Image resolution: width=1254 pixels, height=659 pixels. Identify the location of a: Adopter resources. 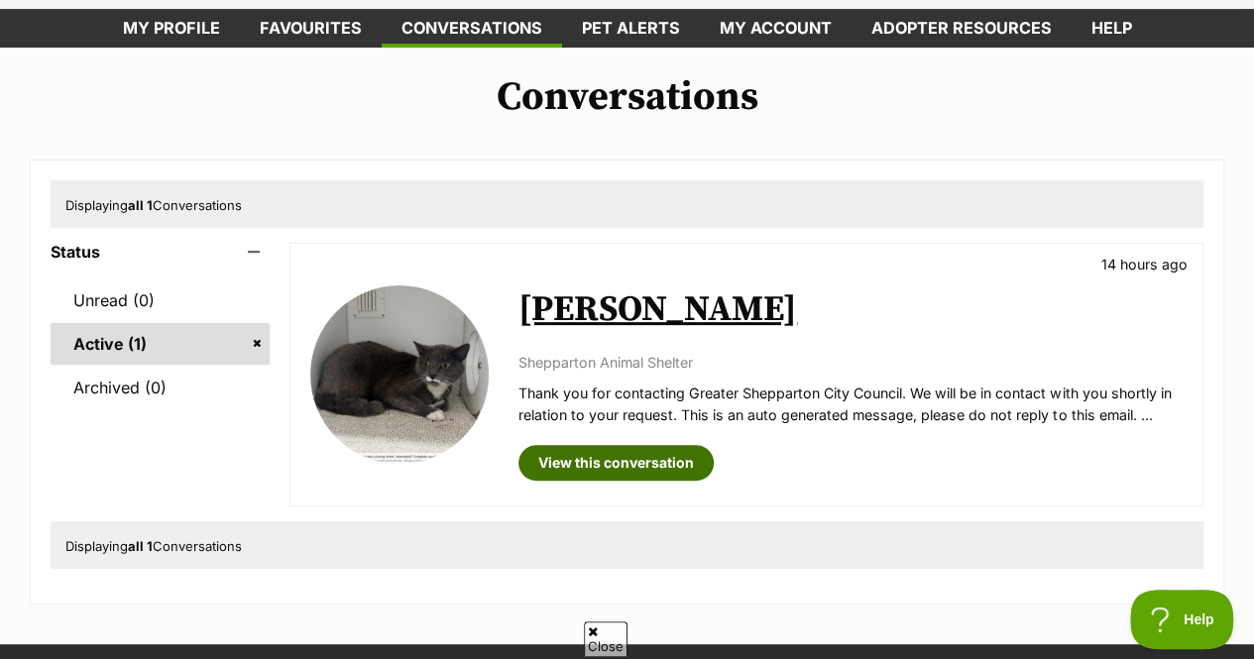
(962, 28).